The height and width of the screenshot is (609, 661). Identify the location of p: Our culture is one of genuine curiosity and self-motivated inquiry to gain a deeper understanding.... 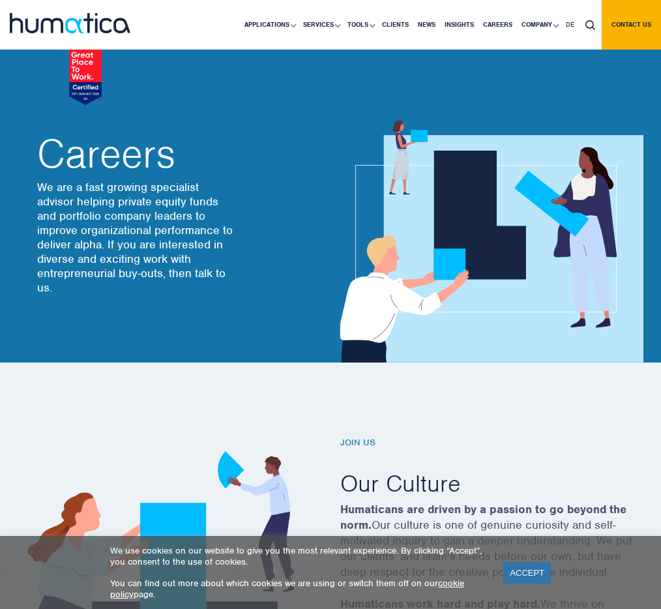
(487, 548).